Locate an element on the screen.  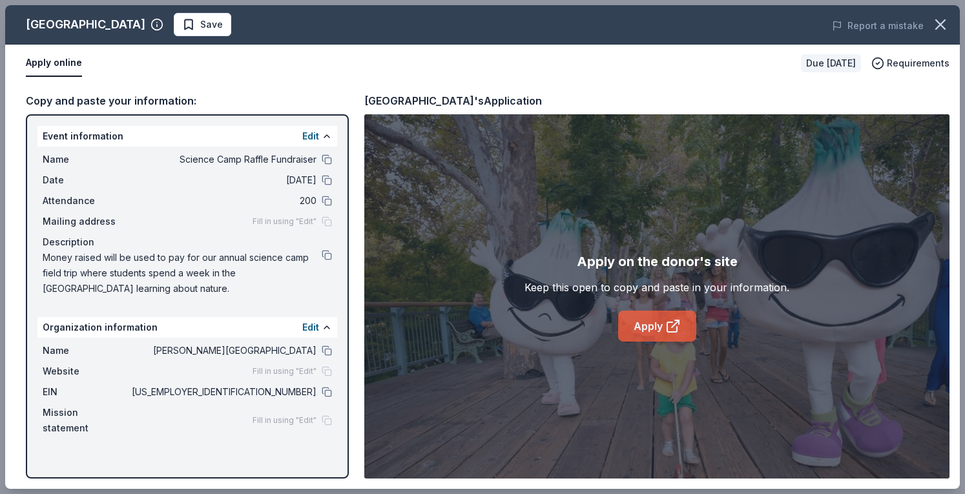
span: Requirements is located at coordinates (918, 63).